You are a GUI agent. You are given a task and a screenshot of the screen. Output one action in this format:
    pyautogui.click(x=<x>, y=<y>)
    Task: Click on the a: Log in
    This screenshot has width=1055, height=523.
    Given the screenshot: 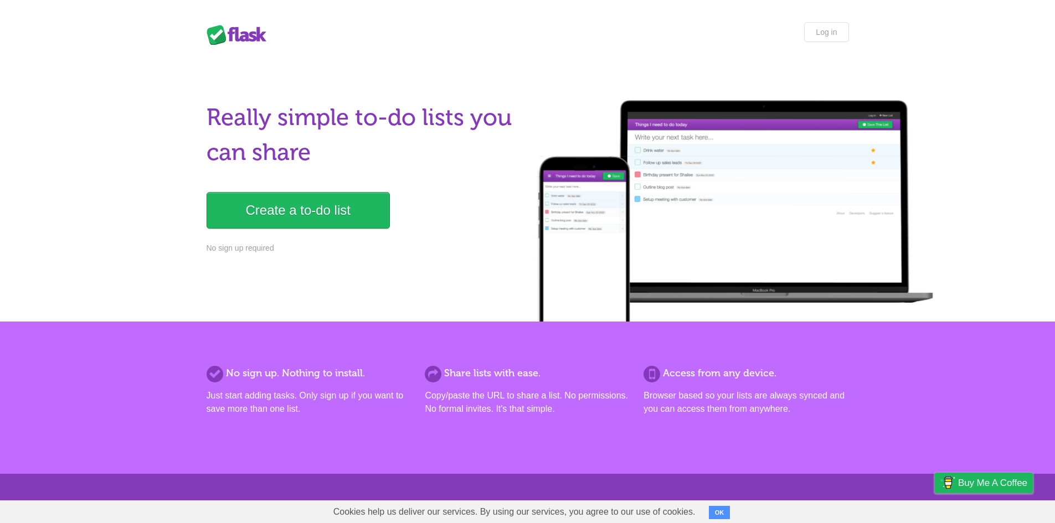 What is the action you would take?
    pyautogui.click(x=826, y=32)
    